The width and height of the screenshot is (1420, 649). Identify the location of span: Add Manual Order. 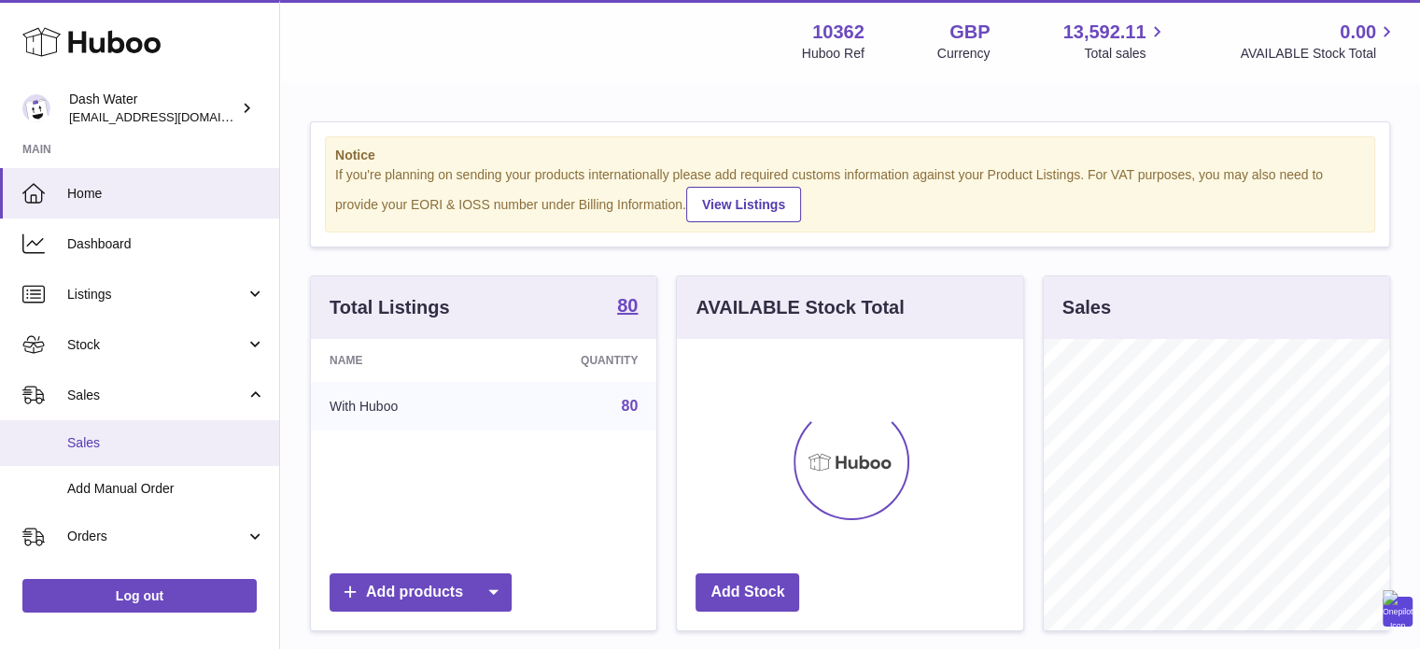
(166, 488).